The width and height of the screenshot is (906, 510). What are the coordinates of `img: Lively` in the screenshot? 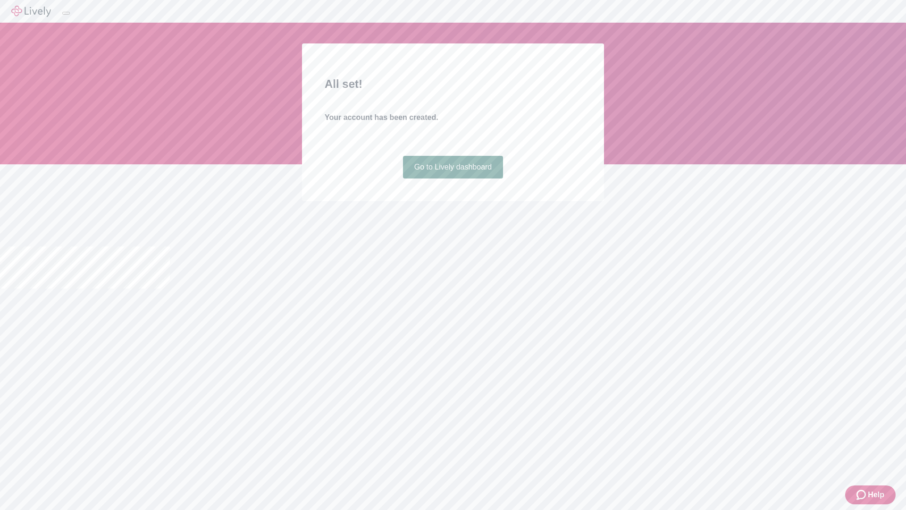 It's located at (31, 11).